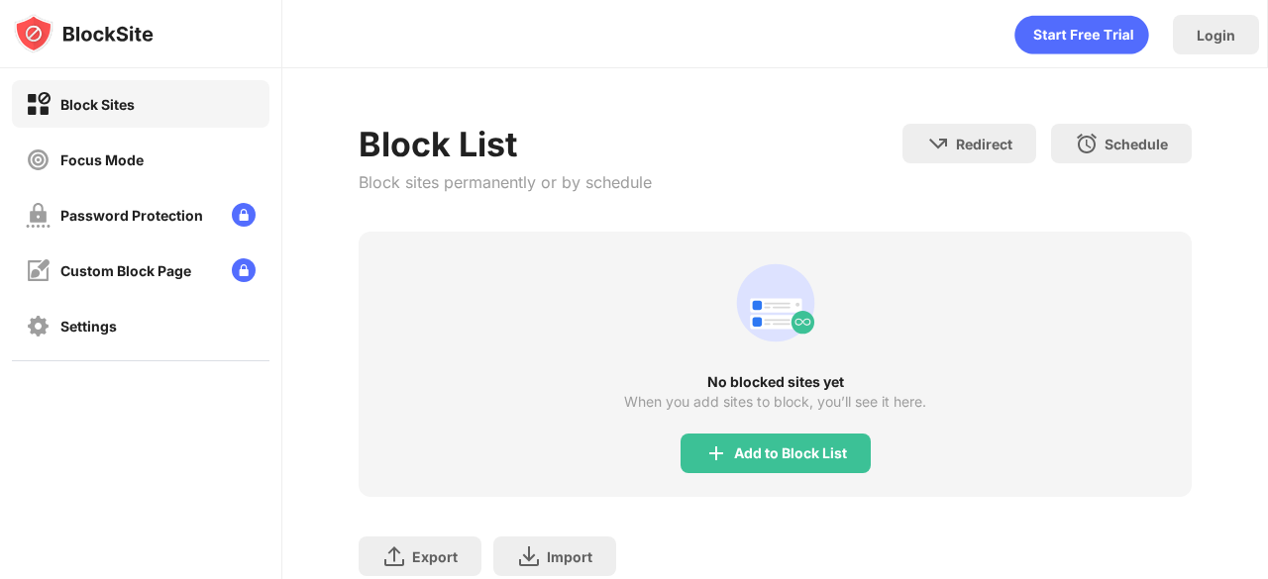  What do you see at coordinates (38, 159) in the screenshot?
I see `img: focus-off.svg` at bounding box center [38, 159].